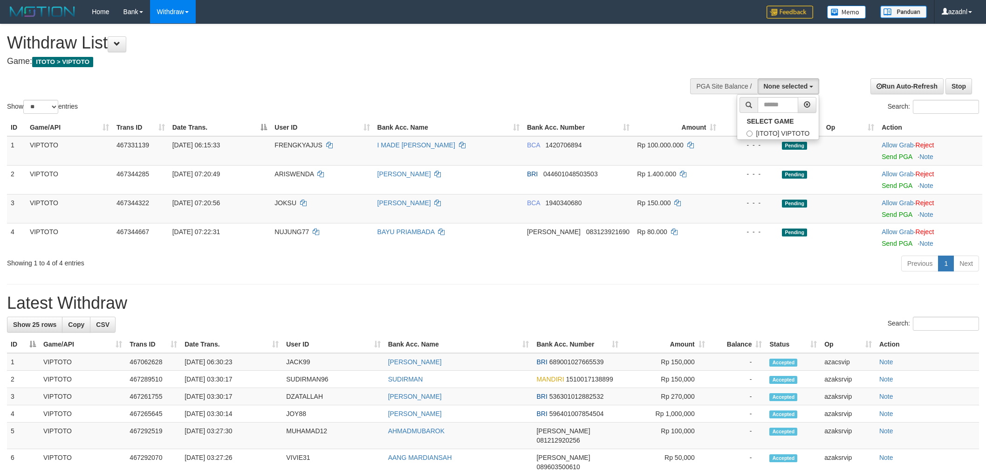  Describe the element at coordinates (946, 107) in the screenshot. I see `input: Search:` at that location.